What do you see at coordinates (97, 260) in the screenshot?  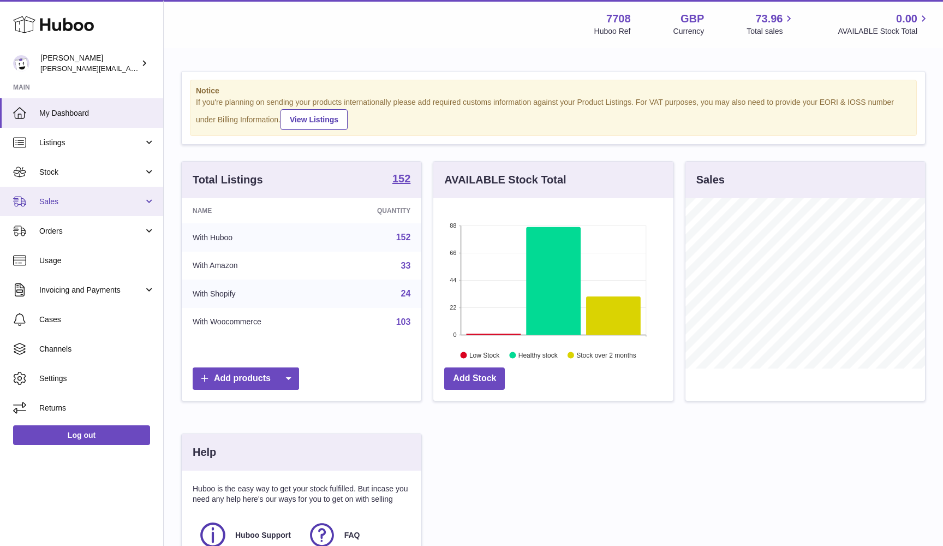 I see `span: Usage` at bounding box center [97, 260].